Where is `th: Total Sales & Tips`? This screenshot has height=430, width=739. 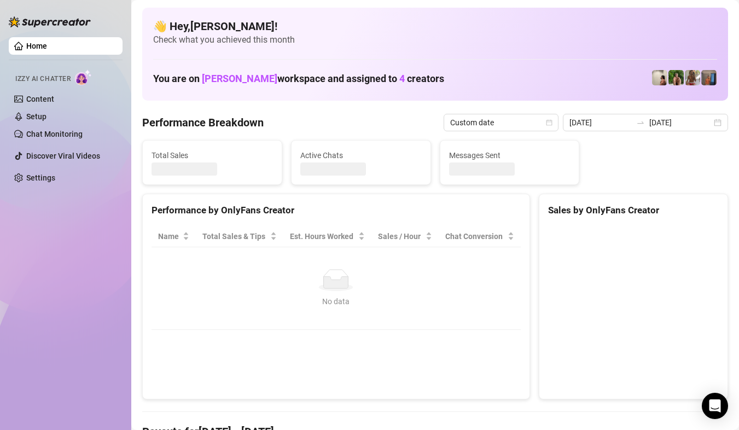
th: Total Sales & Tips is located at coordinates (239, 236).